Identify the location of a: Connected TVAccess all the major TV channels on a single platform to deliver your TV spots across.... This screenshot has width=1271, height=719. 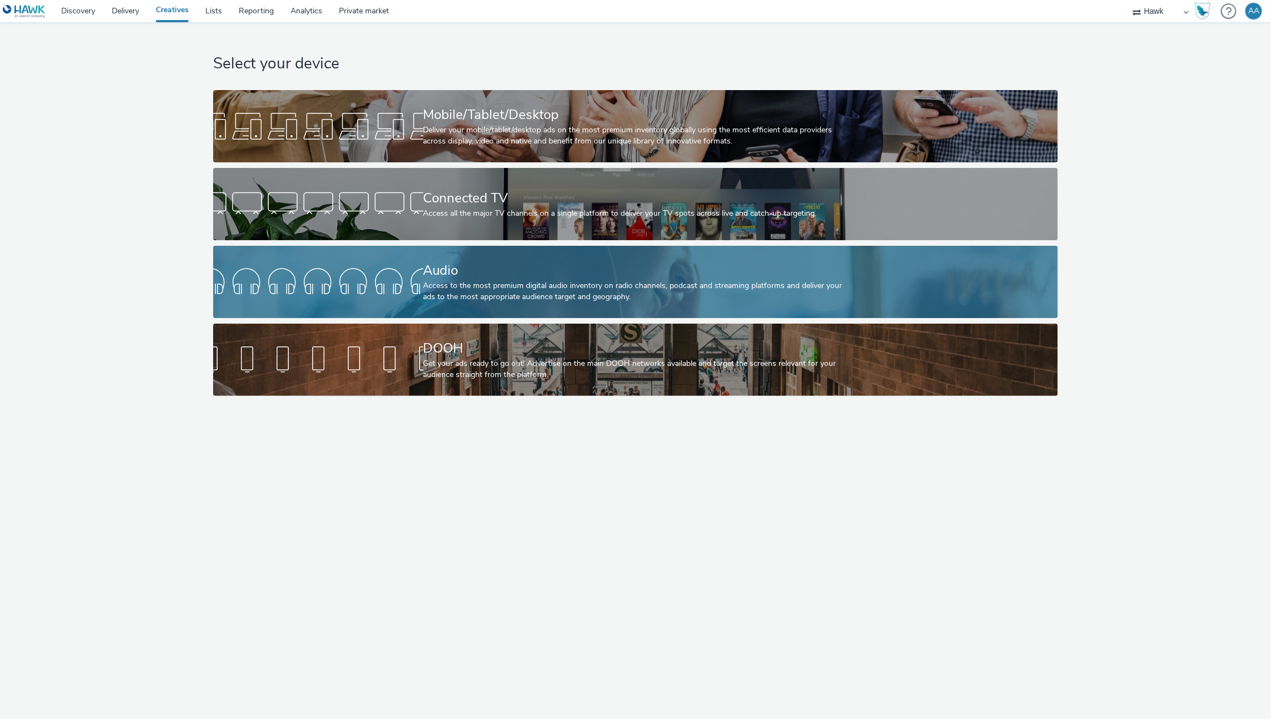
(635, 204).